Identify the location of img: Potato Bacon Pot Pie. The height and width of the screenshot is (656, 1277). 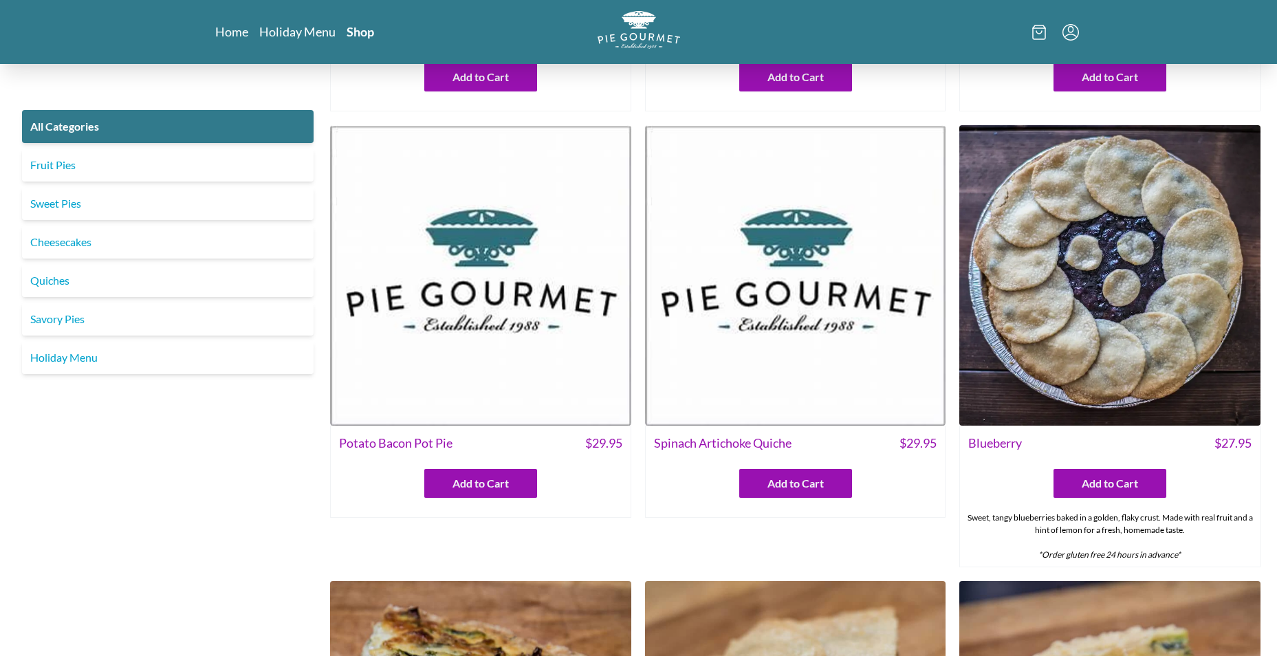
(481, 276).